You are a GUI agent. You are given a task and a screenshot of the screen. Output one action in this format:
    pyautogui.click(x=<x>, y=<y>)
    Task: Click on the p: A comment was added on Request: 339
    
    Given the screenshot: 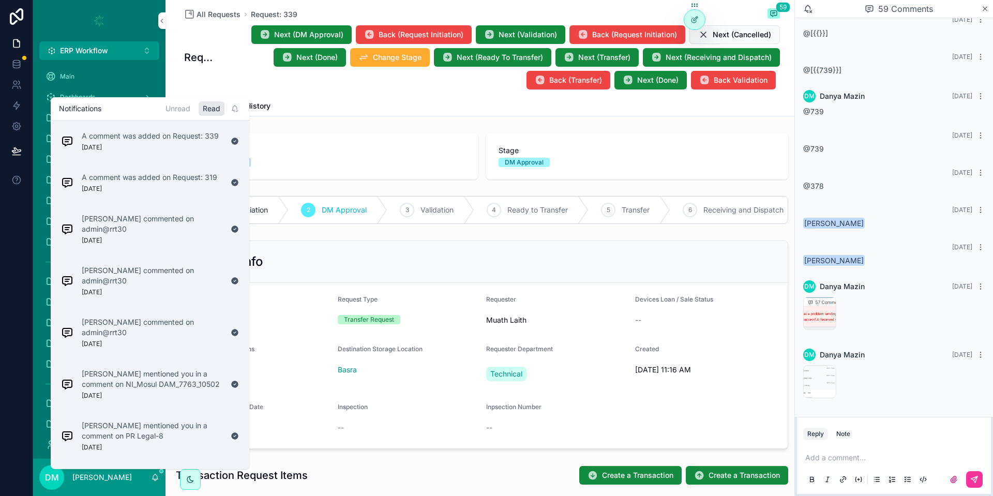 What is the action you would take?
    pyautogui.click(x=150, y=136)
    